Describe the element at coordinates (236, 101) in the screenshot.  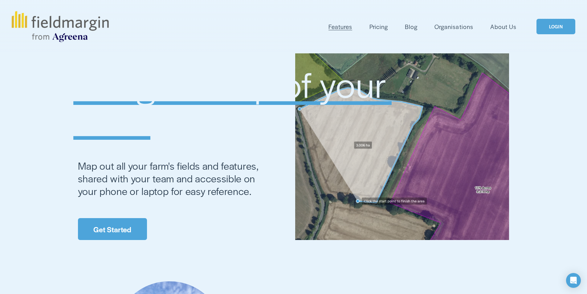
I see `span: A digital map of your farm` at that location.